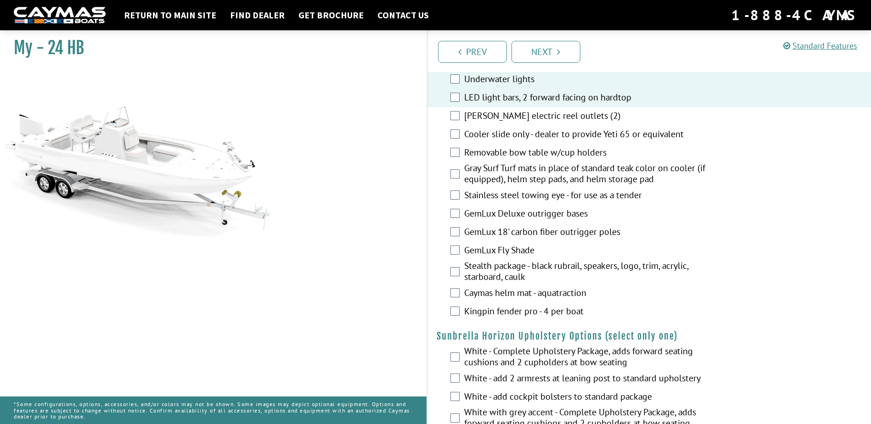  I want to click on div: 1-888-4CAYMAS, so click(794, 15).